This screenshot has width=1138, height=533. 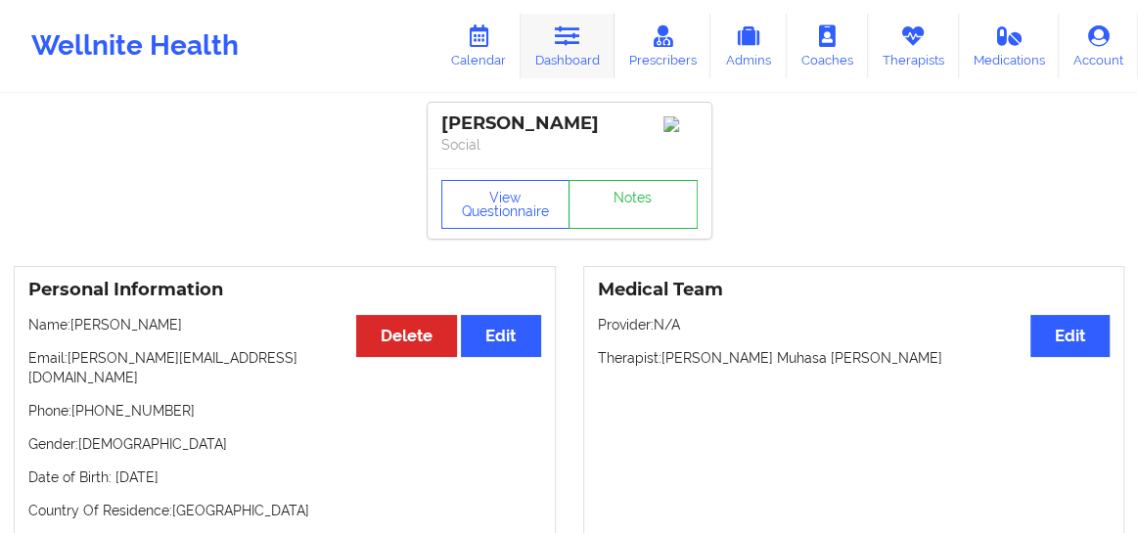 What do you see at coordinates (570, 145) in the screenshot?
I see `p: Social` at bounding box center [570, 145].